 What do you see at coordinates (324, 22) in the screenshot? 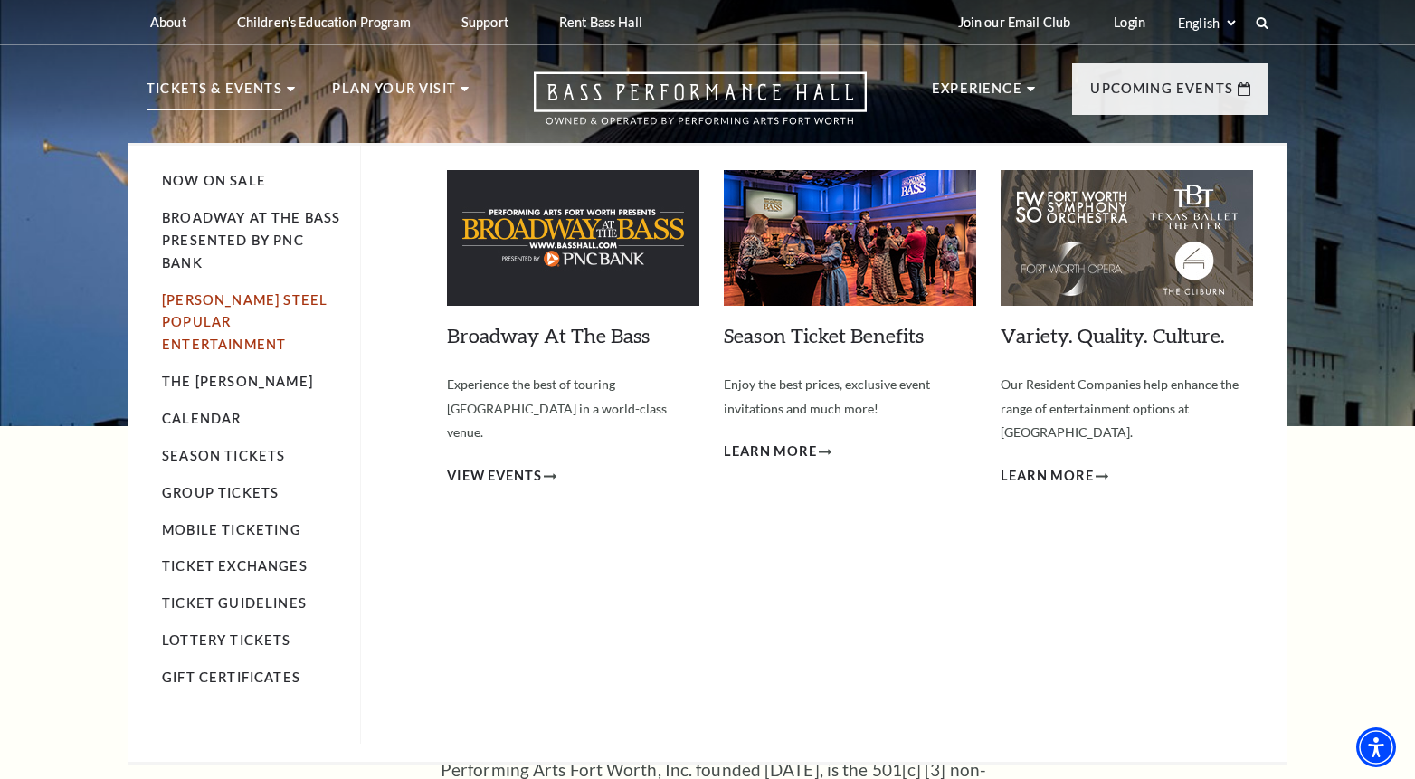
I see `p: Children's Education Program` at bounding box center [324, 22].